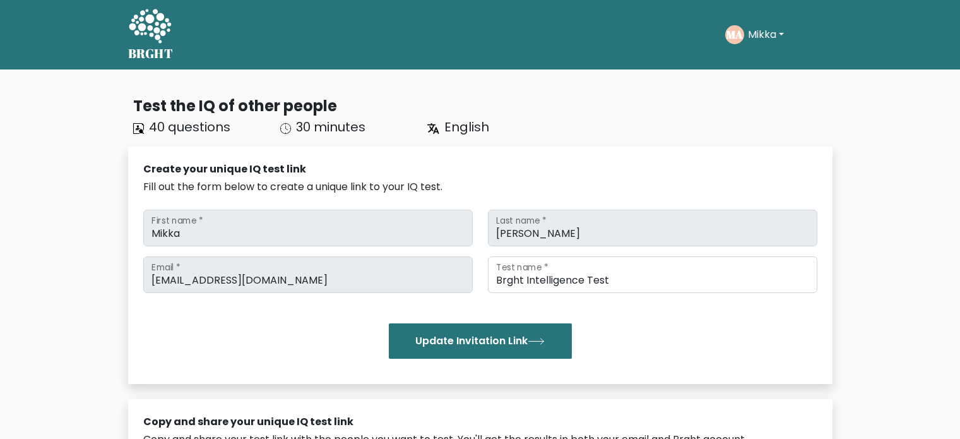 This screenshot has width=960, height=439. Describe the element at coordinates (151, 35) in the screenshot. I see `a: BRGHT` at that location.